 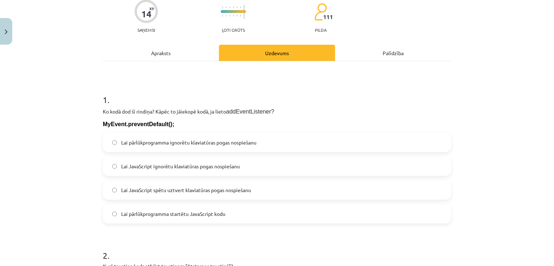 I want to click on p: Ļoti grūts, so click(x=234, y=30).